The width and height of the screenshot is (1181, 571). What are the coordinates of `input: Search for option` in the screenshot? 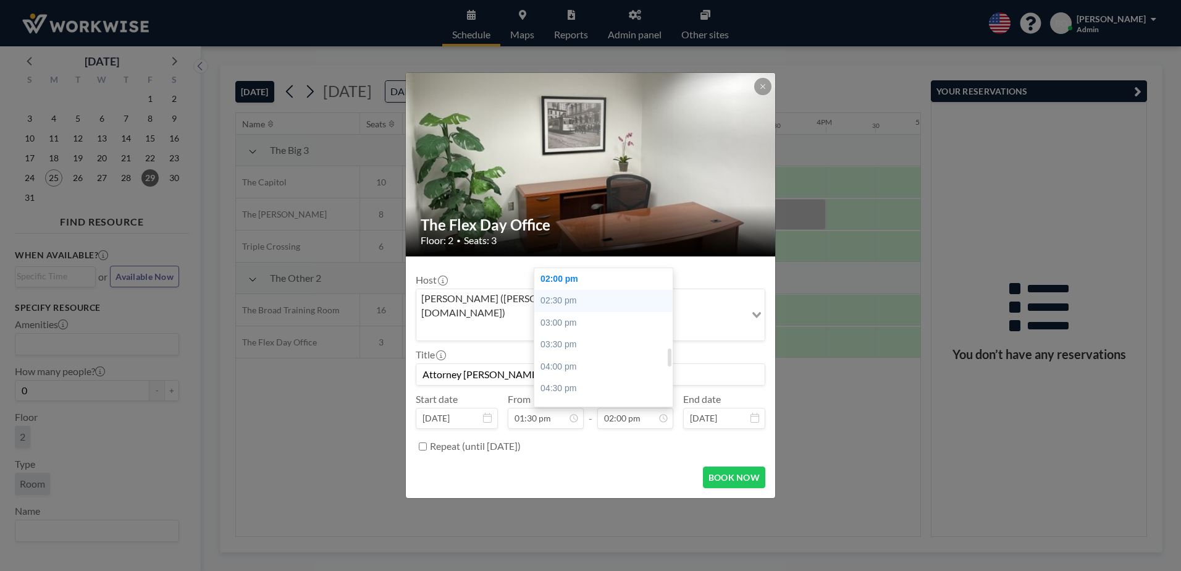 It's located at (581, 330).